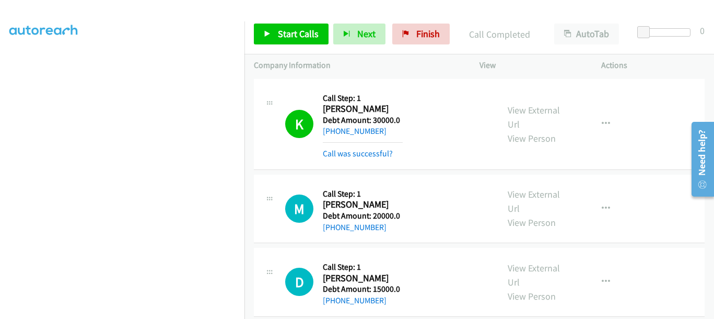 The height and width of the screenshot is (319, 714). Describe the element at coordinates (358, 153) in the screenshot. I see `a: Call was successful?` at that location.